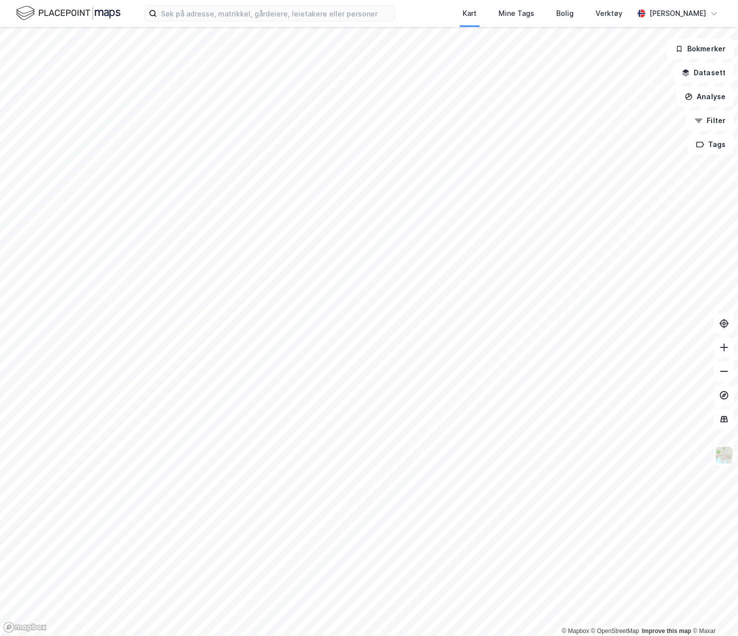  What do you see at coordinates (704, 73) in the screenshot?
I see `button: Datasett` at bounding box center [704, 73].